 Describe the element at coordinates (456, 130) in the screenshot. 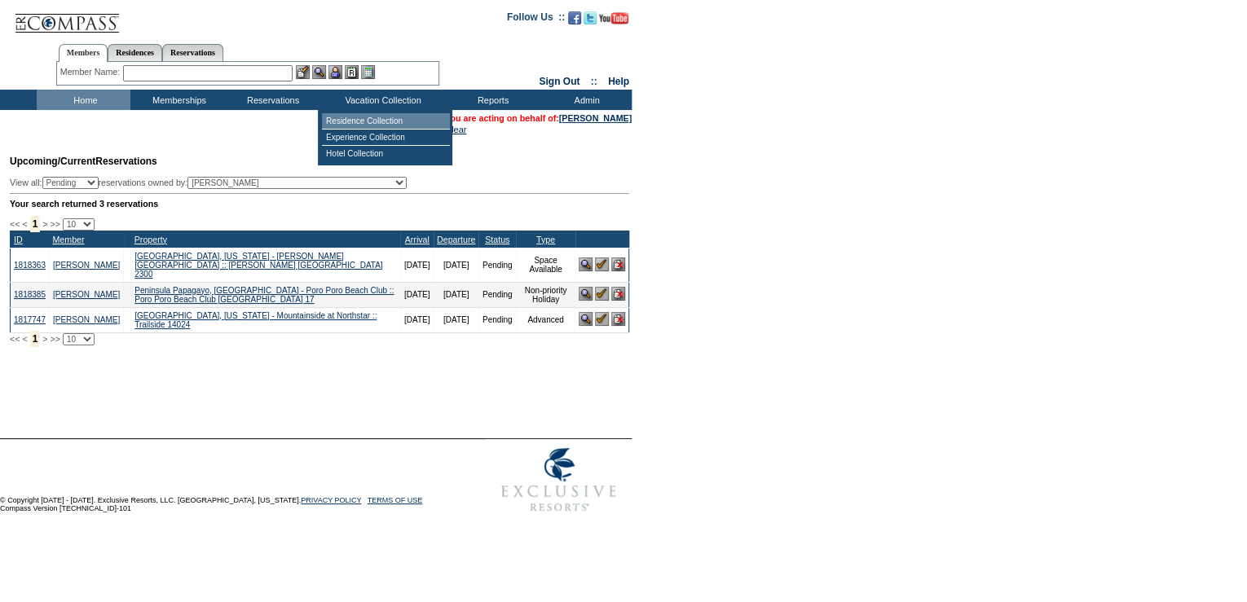

I see `a: Clear` at that location.